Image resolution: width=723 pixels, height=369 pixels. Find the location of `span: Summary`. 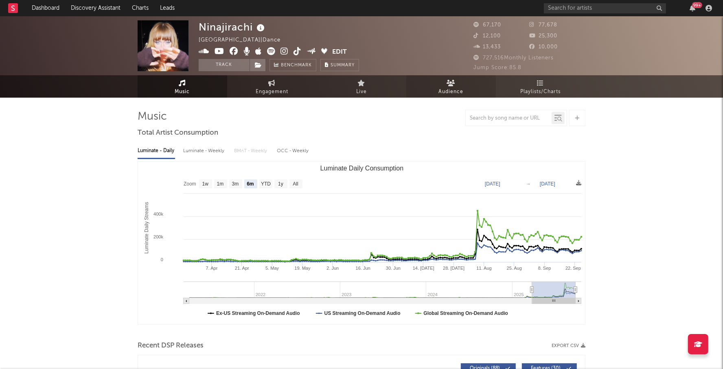

span: Summary is located at coordinates (343, 65).